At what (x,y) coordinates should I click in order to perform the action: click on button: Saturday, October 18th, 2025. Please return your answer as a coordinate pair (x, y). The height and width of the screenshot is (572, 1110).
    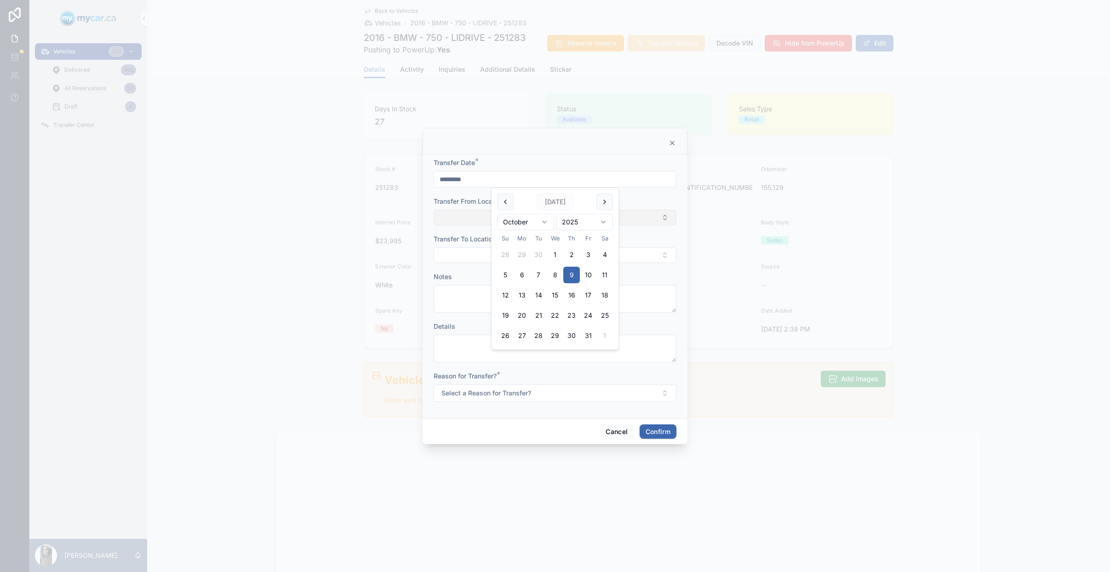
    Looking at the image, I should click on (604, 295).